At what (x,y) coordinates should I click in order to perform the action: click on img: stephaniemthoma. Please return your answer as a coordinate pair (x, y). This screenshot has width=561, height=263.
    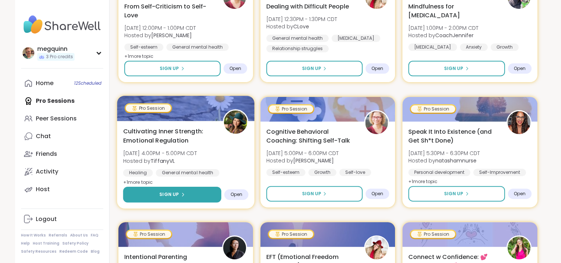
    Looking at the image, I should click on (519, 248).